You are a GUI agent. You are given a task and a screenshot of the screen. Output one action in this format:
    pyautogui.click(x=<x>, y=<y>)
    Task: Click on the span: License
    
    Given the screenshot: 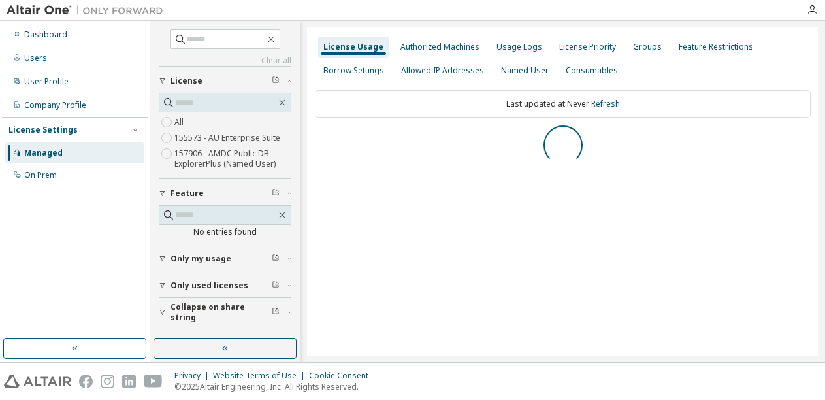 What is the action you would take?
    pyautogui.click(x=186, y=81)
    